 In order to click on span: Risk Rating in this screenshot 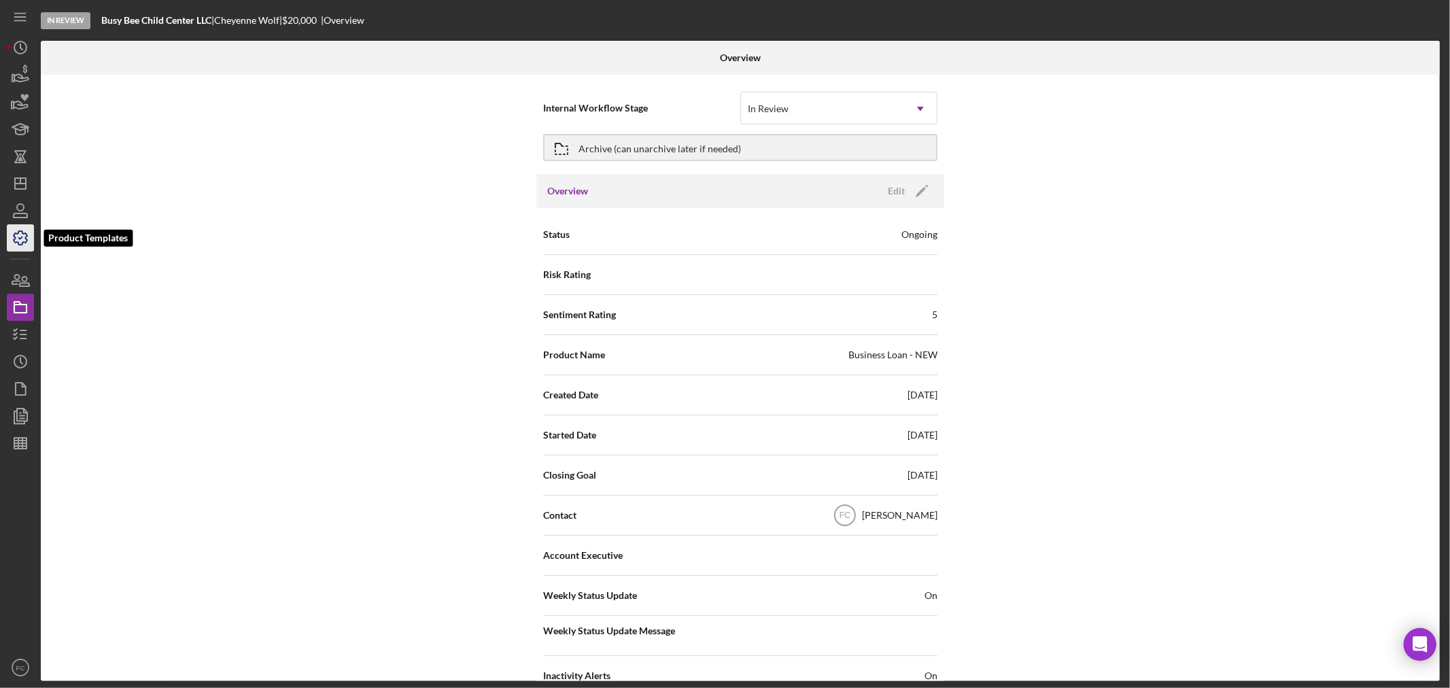, I will do `click(567, 275)`.